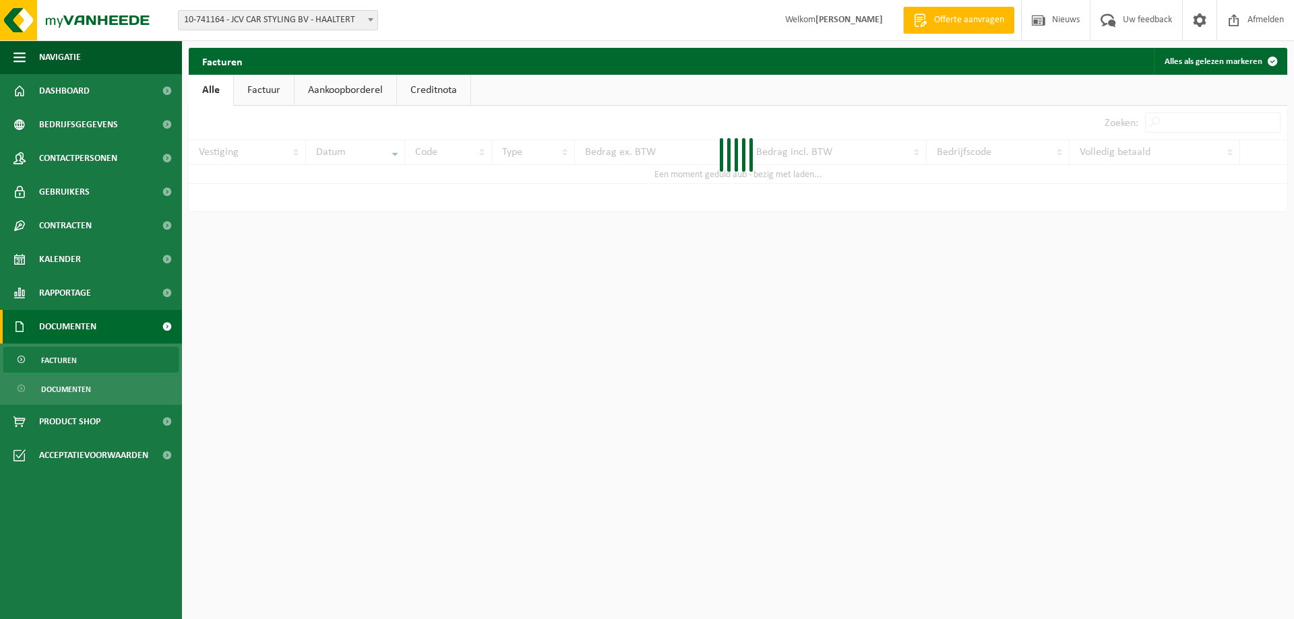 This screenshot has height=619, width=1294. I want to click on span: Bedrijfsgegevens, so click(78, 125).